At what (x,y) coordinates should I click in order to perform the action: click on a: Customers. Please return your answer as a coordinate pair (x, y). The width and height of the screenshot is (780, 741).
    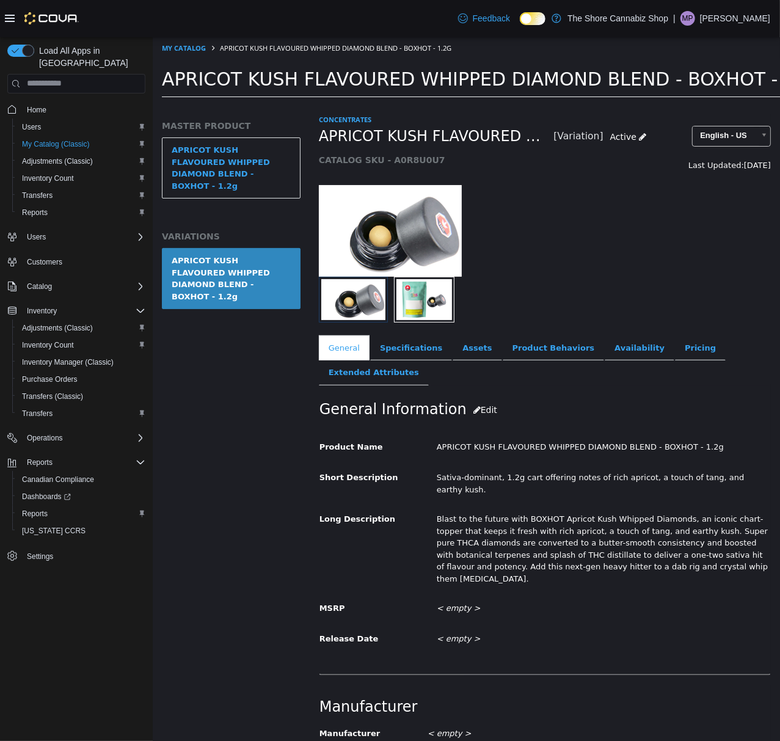
    Looking at the image, I should click on (45, 262).